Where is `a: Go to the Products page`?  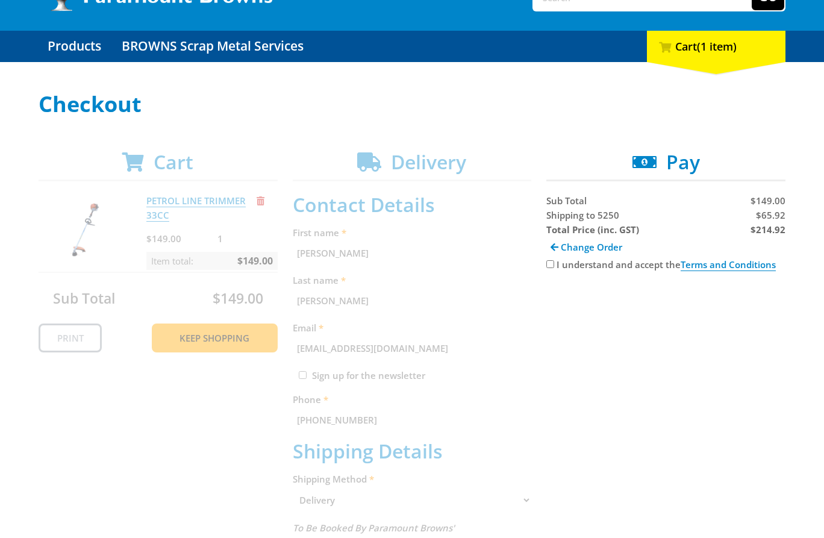
a: Go to the Products page is located at coordinates (74, 46).